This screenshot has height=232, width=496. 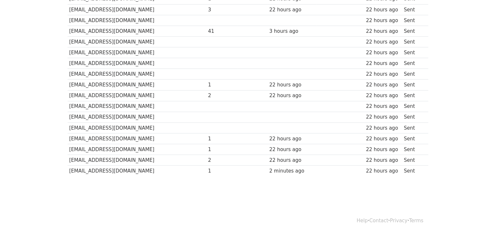 I want to click on a: Contact, so click(x=379, y=221).